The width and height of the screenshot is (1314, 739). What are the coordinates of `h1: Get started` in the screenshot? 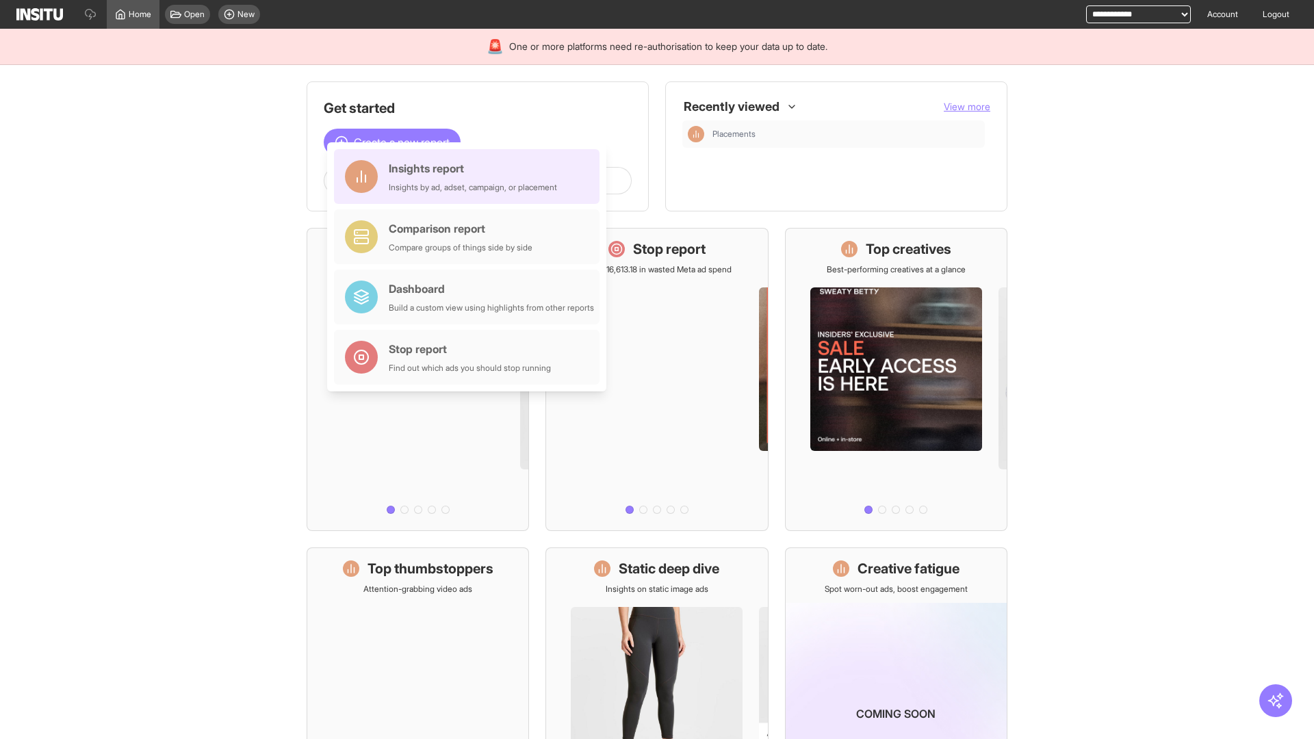 It's located at (478, 108).